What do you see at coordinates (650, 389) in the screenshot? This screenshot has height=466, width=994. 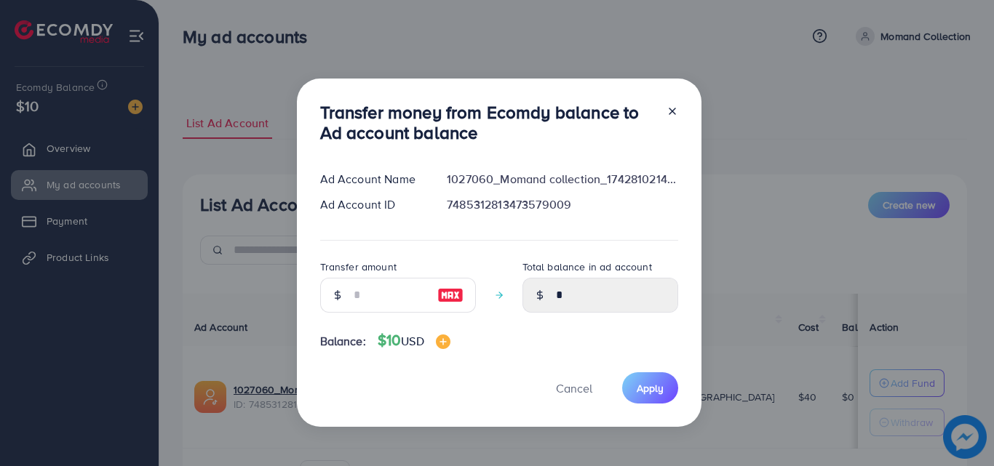 I see `span: Apply` at bounding box center [650, 389].